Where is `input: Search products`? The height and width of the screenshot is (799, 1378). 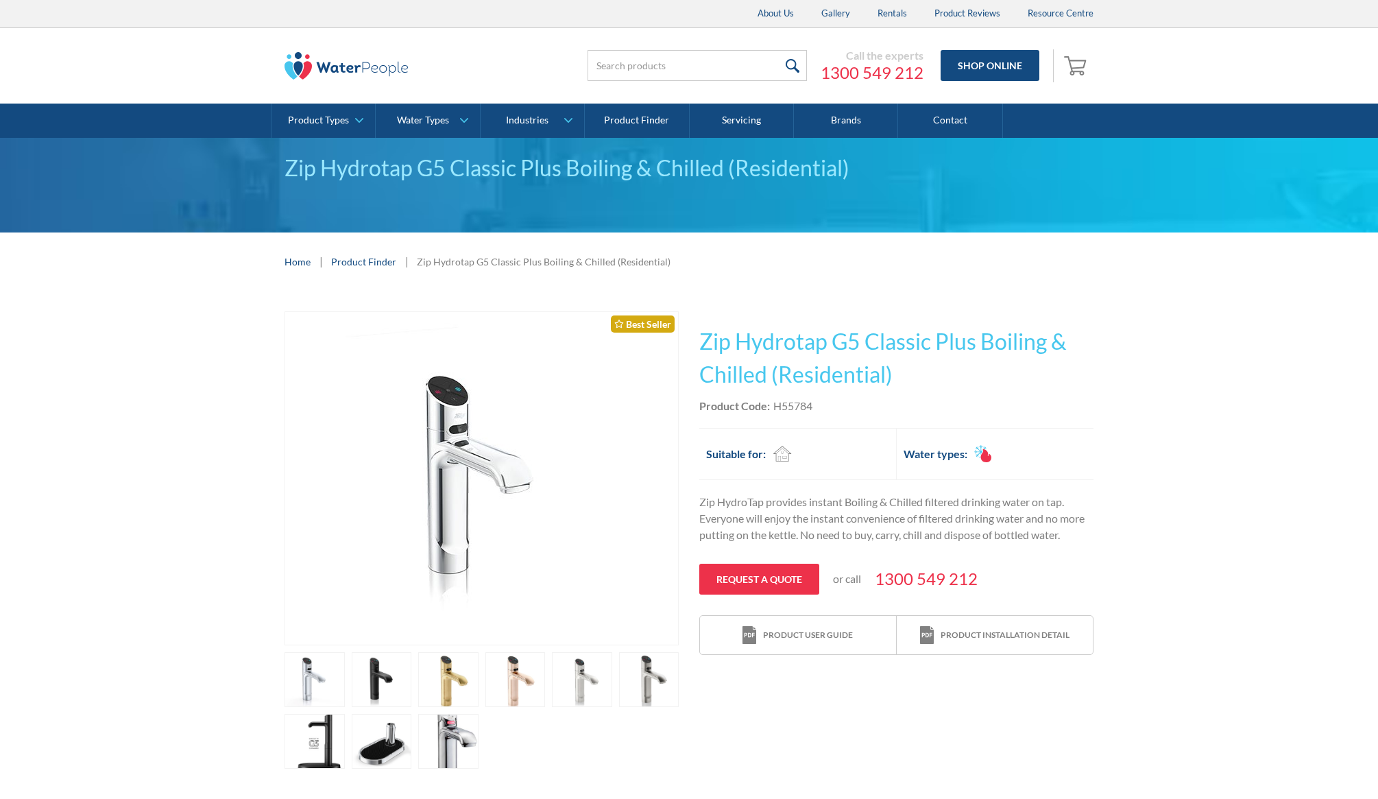
input: Search products is located at coordinates (697, 65).